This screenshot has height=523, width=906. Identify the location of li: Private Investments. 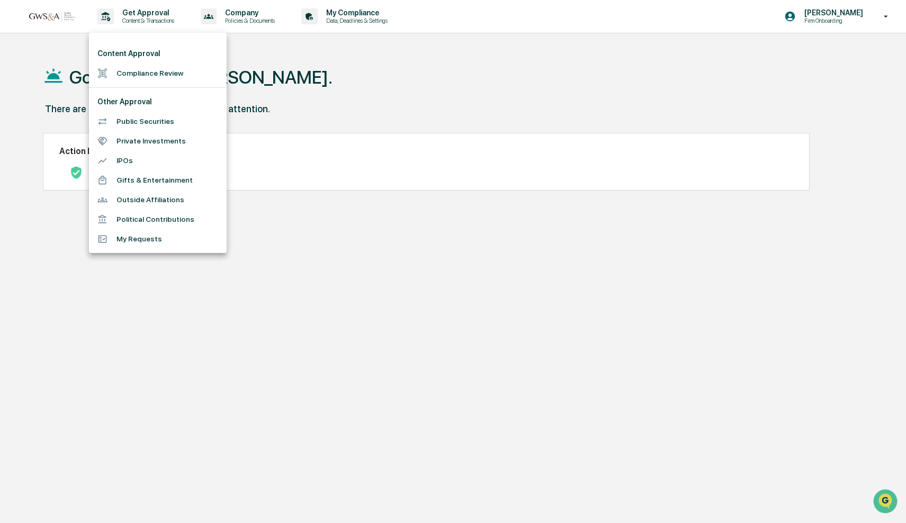
(158, 141).